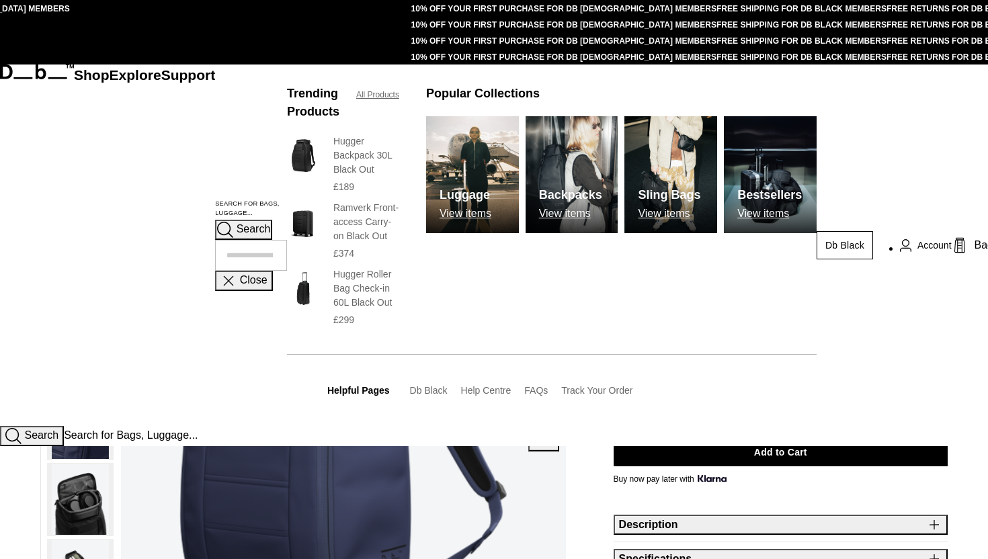 This screenshot has width=988, height=559. I want to click on h3: Bestsellers, so click(770, 195).